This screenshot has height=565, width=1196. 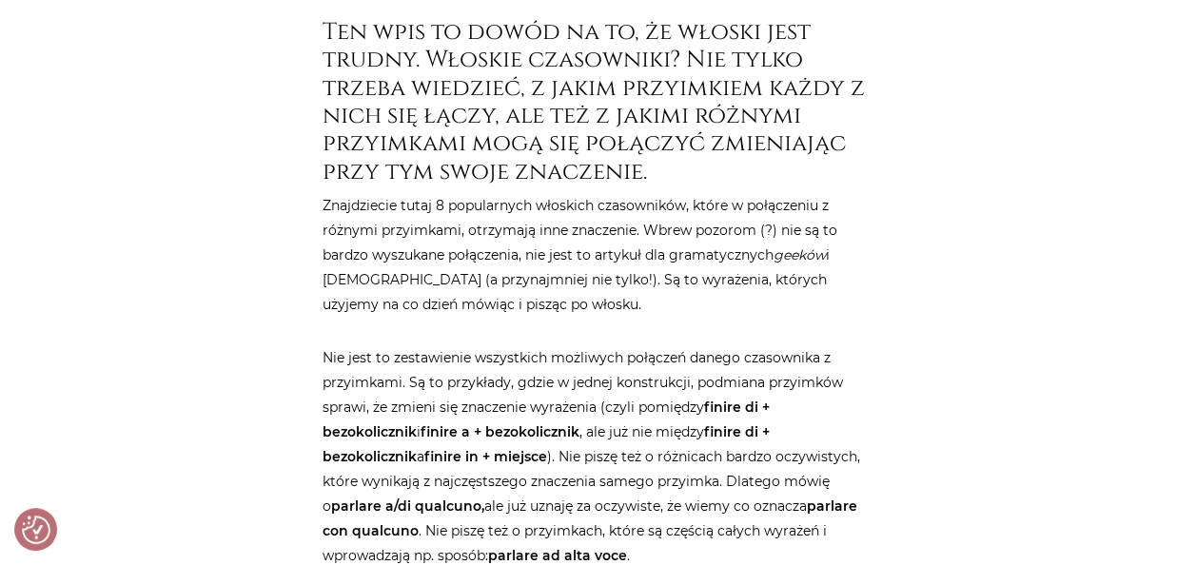 I want to click on strong: finire in + miejsce, so click(x=485, y=457).